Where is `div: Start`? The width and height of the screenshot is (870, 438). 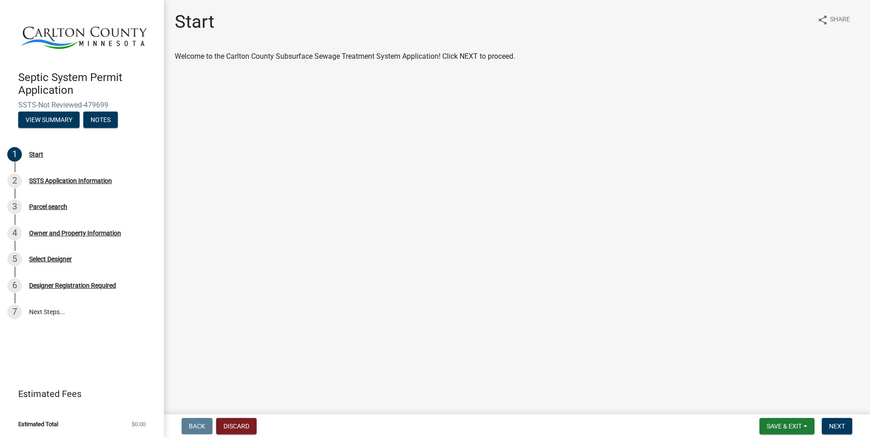
div: Start is located at coordinates (36, 154).